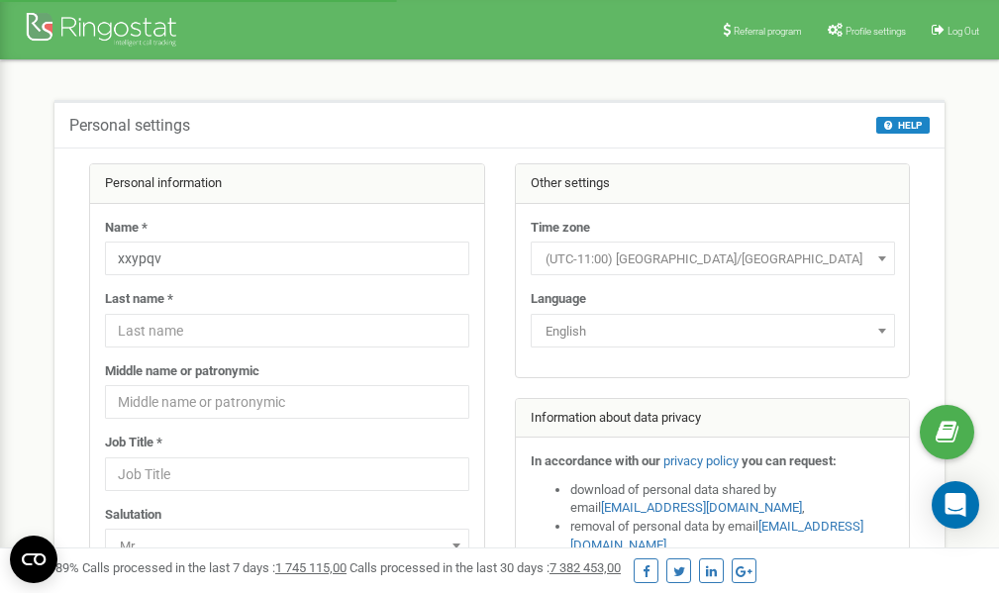 The image size is (999, 593). What do you see at coordinates (287, 184) in the screenshot?
I see `div: Personal information` at bounding box center [287, 184].